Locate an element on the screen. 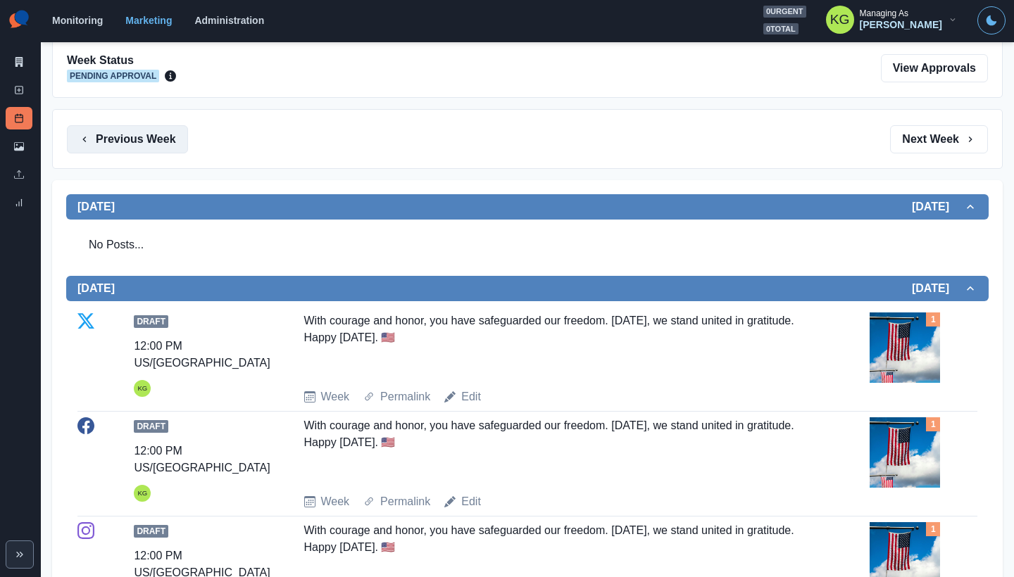 Image resolution: width=1014 pixels, height=577 pixels. button: Next Week is located at coordinates (938, 139).